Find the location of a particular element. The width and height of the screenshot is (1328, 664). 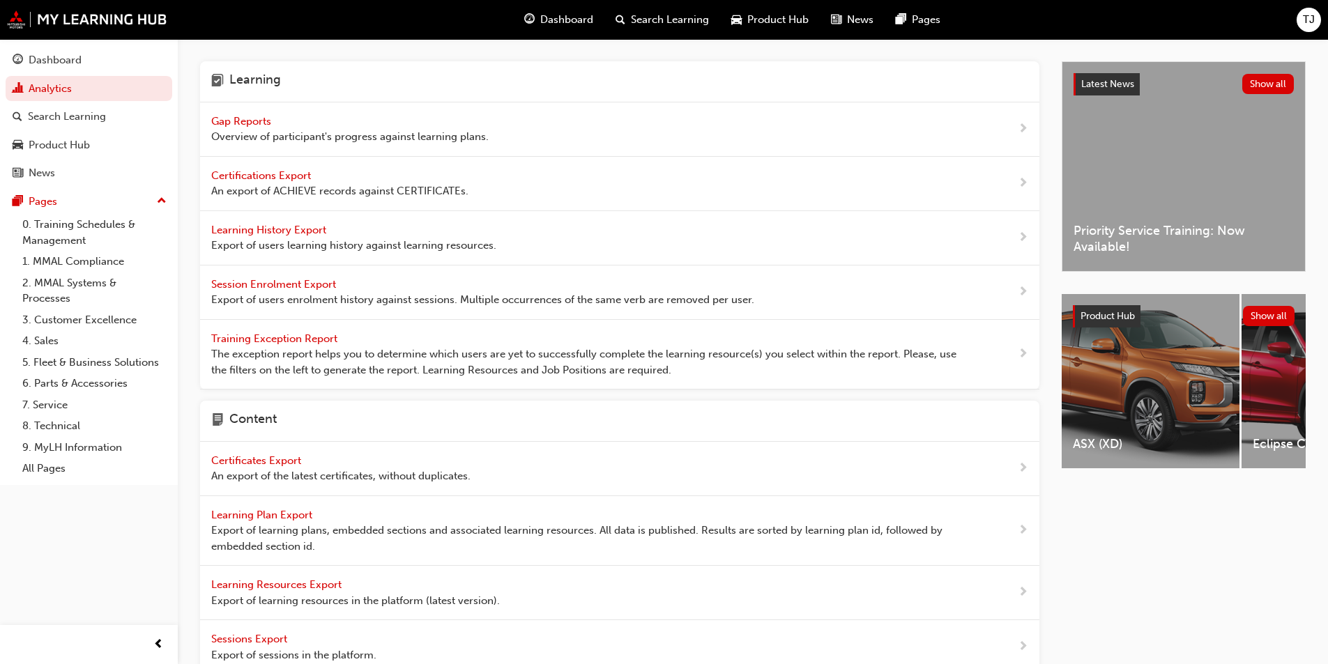

h4: Learning is located at coordinates (255, 82).